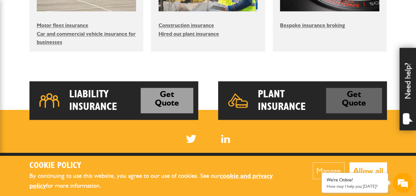  Describe the element at coordinates (161, 166) in the screenshot. I see `h2: Cookie Policy` at that location.